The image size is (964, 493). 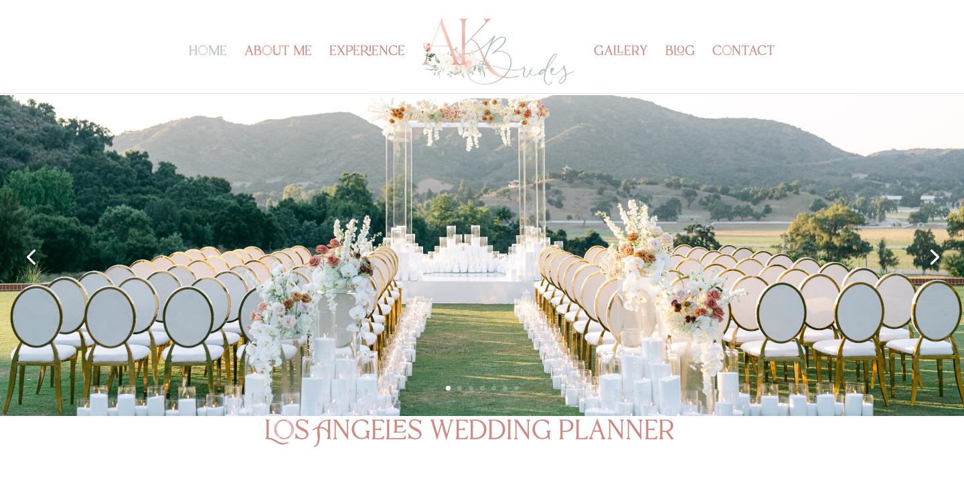 I want to click on a: contact, so click(x=744, y=70).